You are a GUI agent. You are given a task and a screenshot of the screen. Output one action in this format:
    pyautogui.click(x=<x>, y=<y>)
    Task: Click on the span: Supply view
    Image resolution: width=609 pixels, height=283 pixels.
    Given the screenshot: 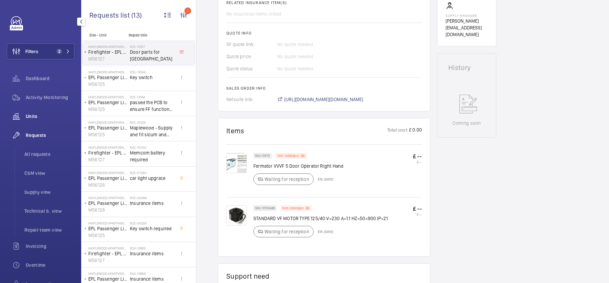 What is the action you would take?
    pyautogui.click(x=49, y=192)
    